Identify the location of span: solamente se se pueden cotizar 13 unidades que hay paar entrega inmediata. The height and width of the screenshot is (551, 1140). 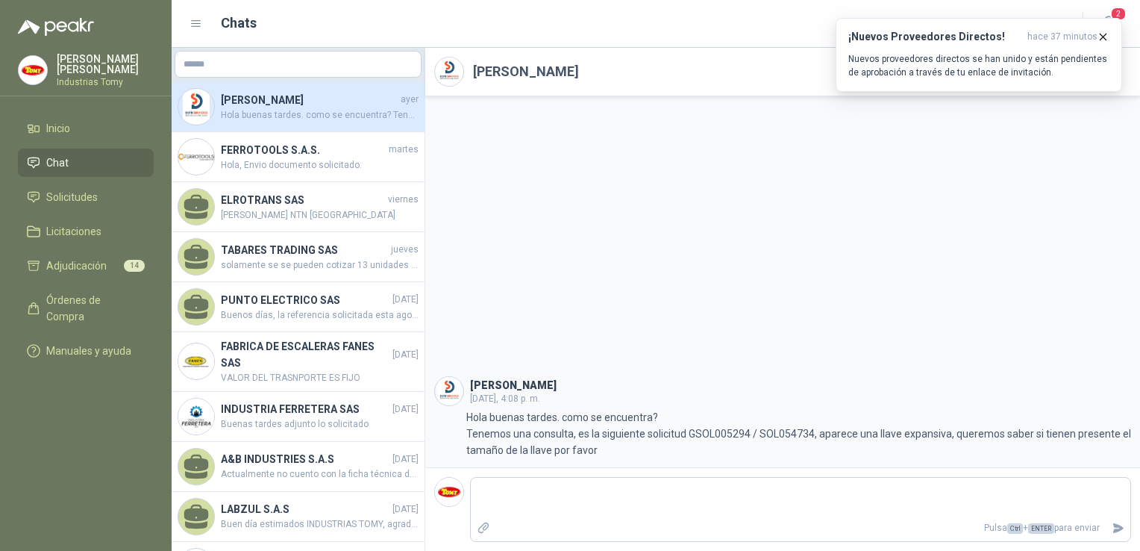
(319, 265).